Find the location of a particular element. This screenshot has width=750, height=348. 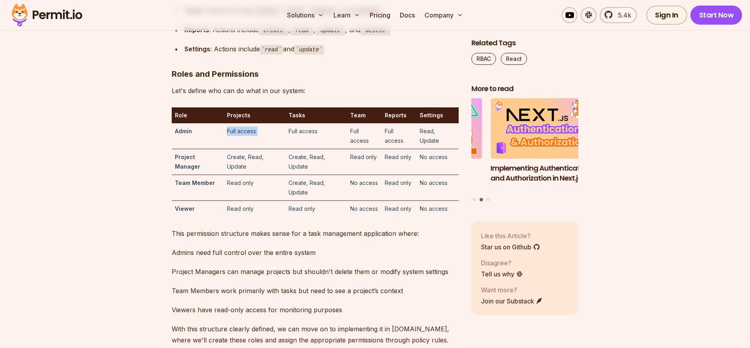

button: Go to slide 1 is located at coordinates (474, 200).